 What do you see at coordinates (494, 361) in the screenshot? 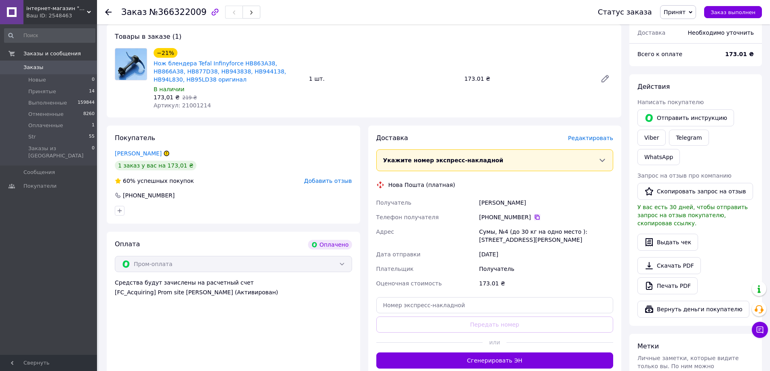
I see `button: Сгенерировать ЭН` at bounding box center [494, 361].